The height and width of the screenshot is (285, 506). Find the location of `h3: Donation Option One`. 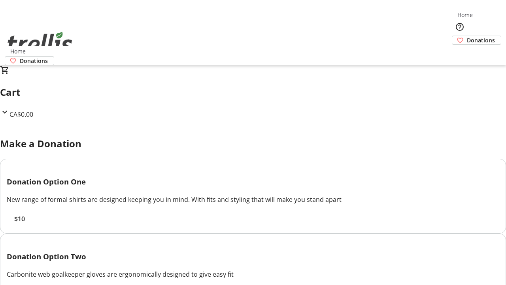

h3: Donation Option One is located at coordinates (253, 182).